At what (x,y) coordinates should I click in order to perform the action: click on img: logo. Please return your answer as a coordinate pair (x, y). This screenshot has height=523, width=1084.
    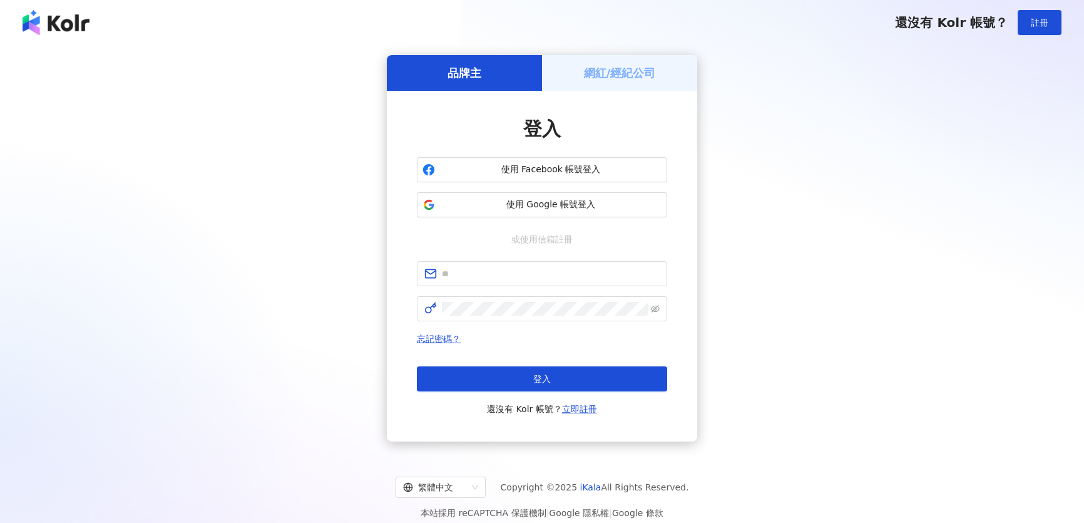
    Looking at the image, I should click on (56, 23).